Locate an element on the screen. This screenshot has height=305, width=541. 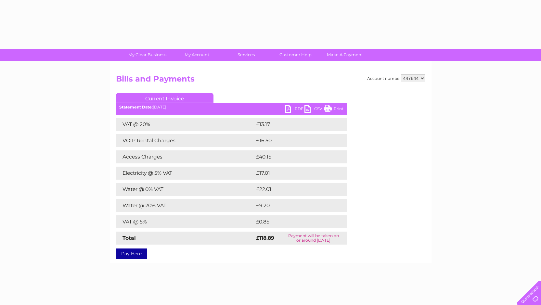
div: Account number is located at coordinates (396, 78).